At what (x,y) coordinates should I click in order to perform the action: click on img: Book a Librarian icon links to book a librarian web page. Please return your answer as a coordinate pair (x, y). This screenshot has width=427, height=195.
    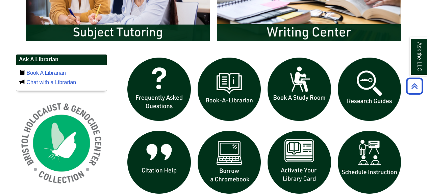
    Looking at the image, I should click on (229, 89).